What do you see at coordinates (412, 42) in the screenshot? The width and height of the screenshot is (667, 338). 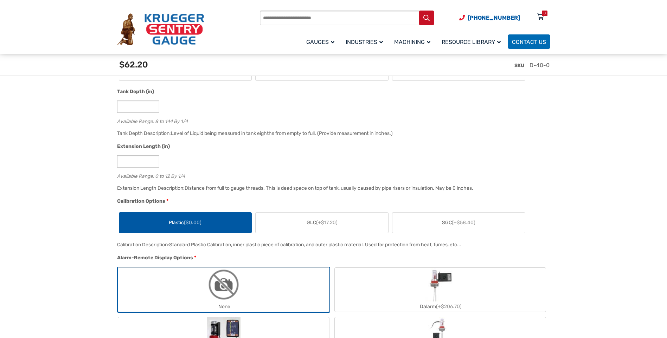 I see `span: Machining` at bounding box center [412, 42].